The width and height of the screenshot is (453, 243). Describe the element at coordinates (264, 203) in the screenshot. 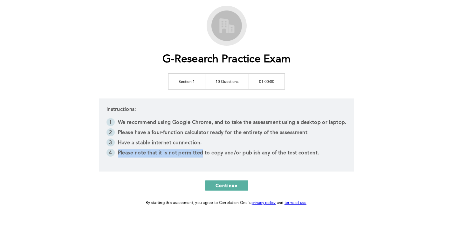

I see `a: privacy policy` at that location.